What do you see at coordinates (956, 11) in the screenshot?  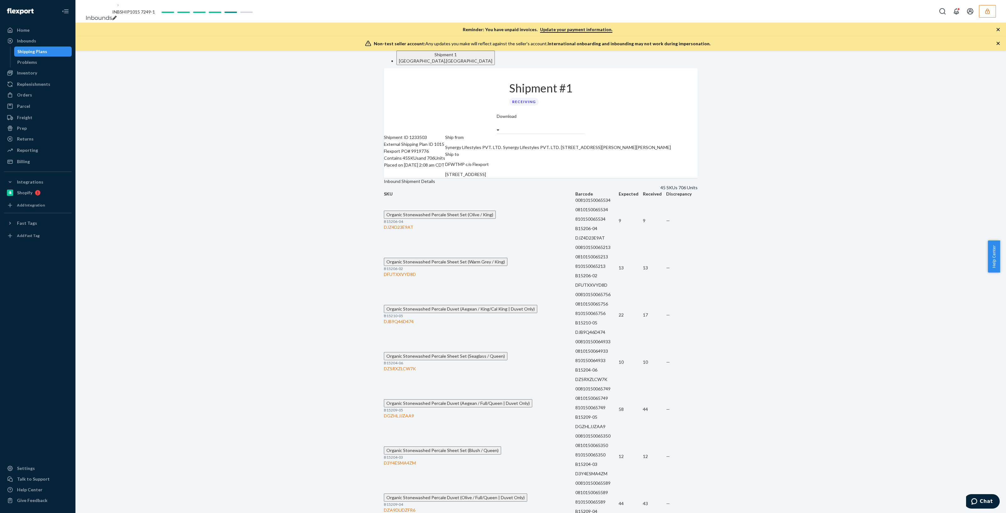 I see `button: Open notifications` at bounding box center [956, 11].